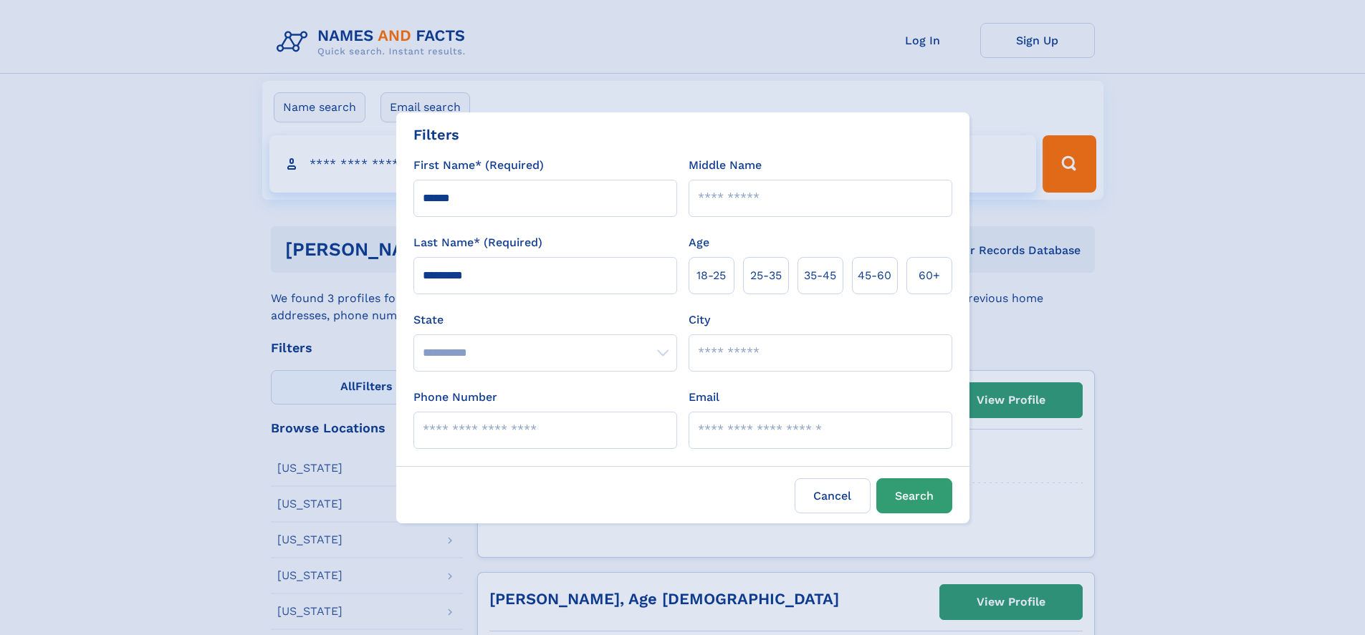 The height and width of the screenshot is (635, 1365). What do you see at coordinates (698, 243) in the screenshot?
I see `label: Age` at bounding box center [698, 243].